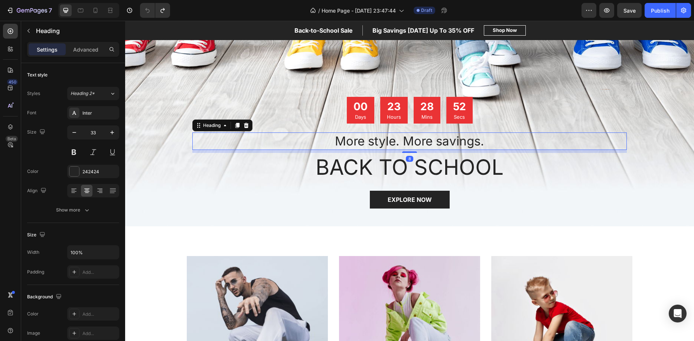 This screenshot has width=694, height=341. I want to click on div: Open Intercom Messenger, so click(677, 314).